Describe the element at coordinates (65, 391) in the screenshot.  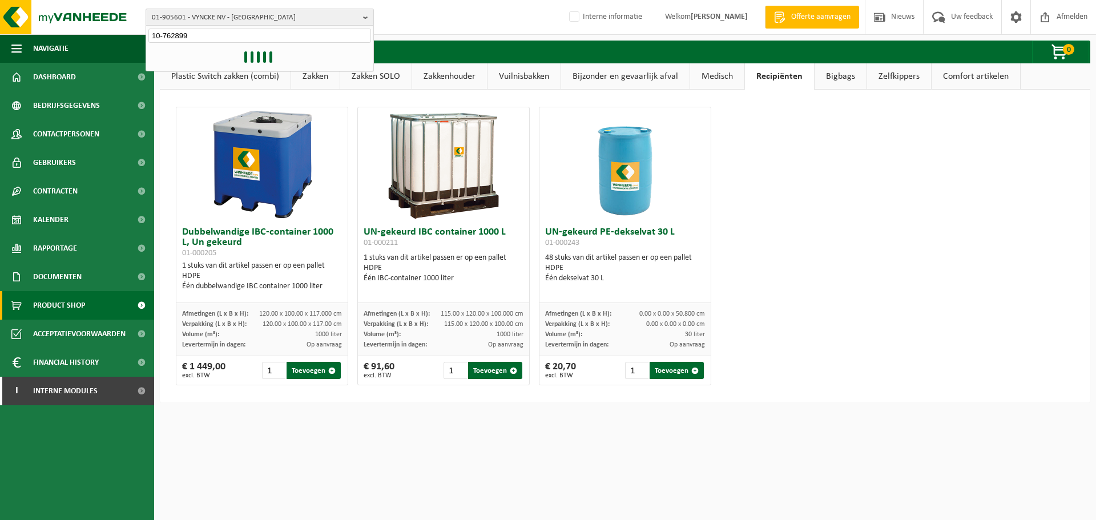
I see `span: Interne modules` at that location.